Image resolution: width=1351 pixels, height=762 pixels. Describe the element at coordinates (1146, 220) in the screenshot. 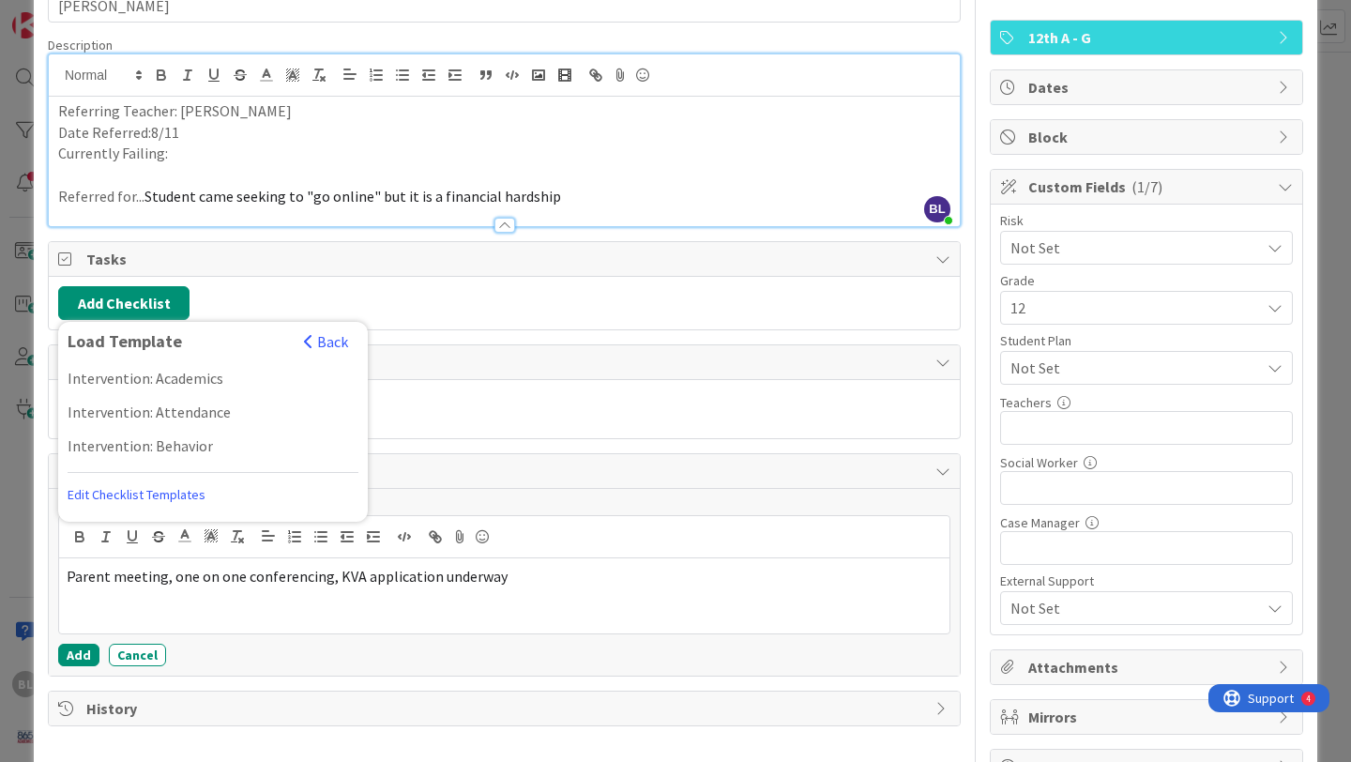

I see `div: Risk` at that location.